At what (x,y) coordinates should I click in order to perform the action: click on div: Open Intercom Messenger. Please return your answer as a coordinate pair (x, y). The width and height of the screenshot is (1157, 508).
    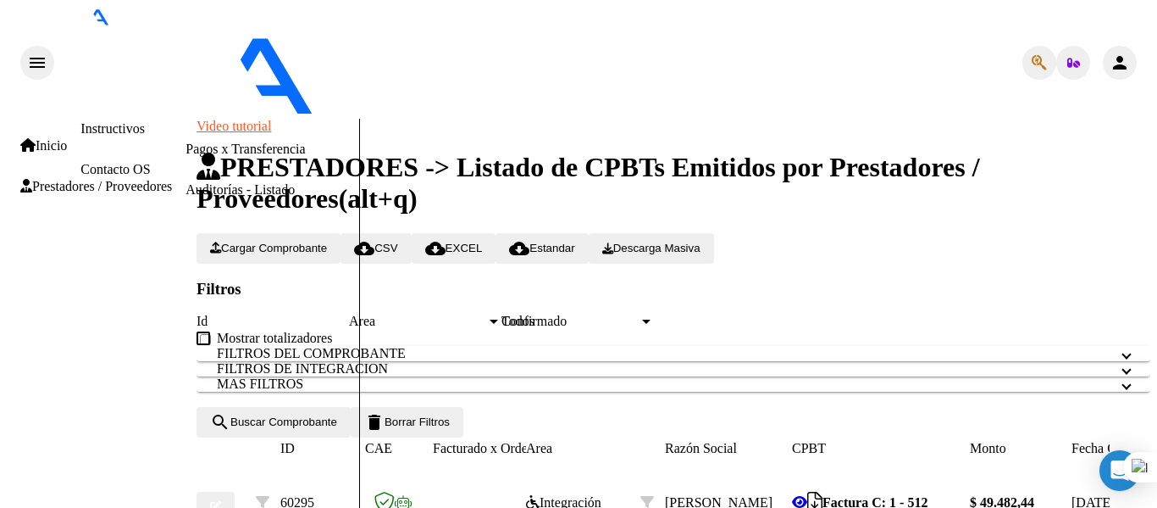
    Looking at the image, I should click on (1120, 470).